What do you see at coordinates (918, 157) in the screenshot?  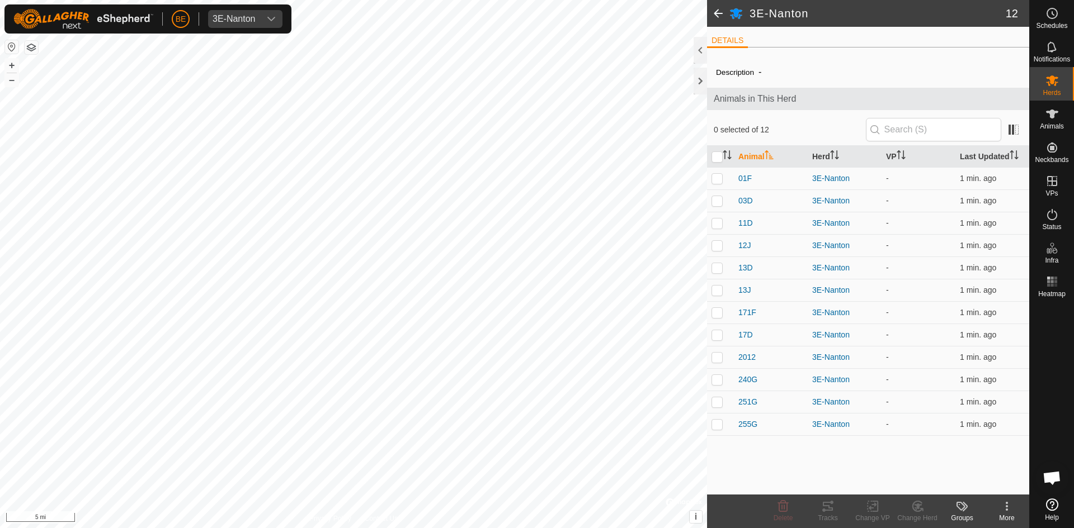 I see `th: VP` at bounding box center [918, 157].